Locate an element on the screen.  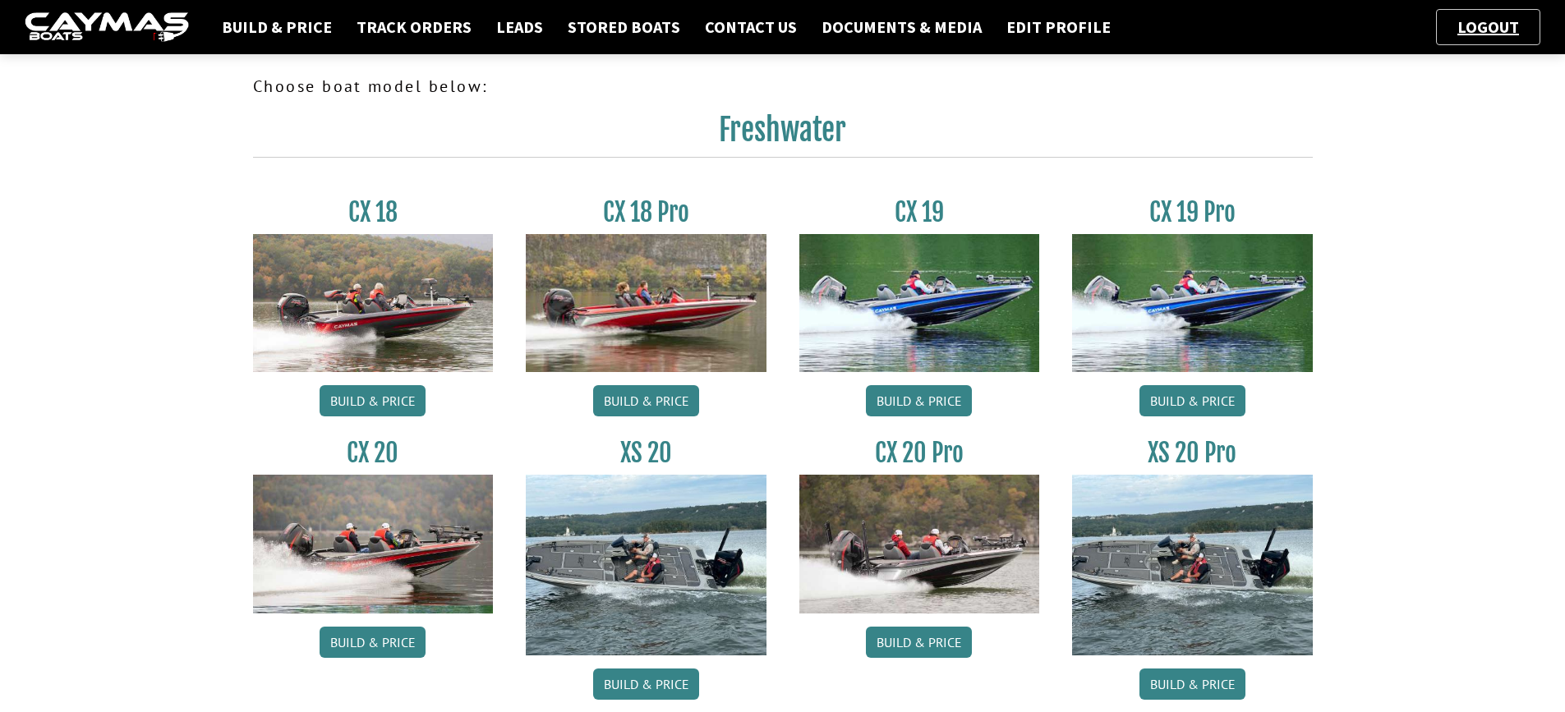
a: Documents & Media is located at coordinates (901, 27).